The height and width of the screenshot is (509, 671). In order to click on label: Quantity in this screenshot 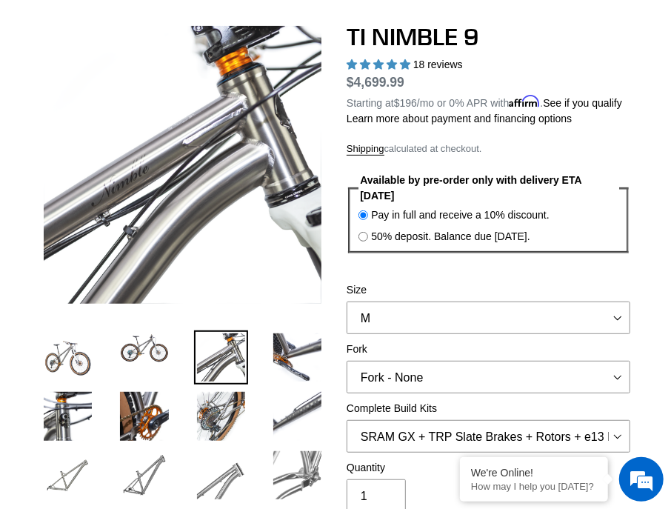, I will do `click(488, 467)`.